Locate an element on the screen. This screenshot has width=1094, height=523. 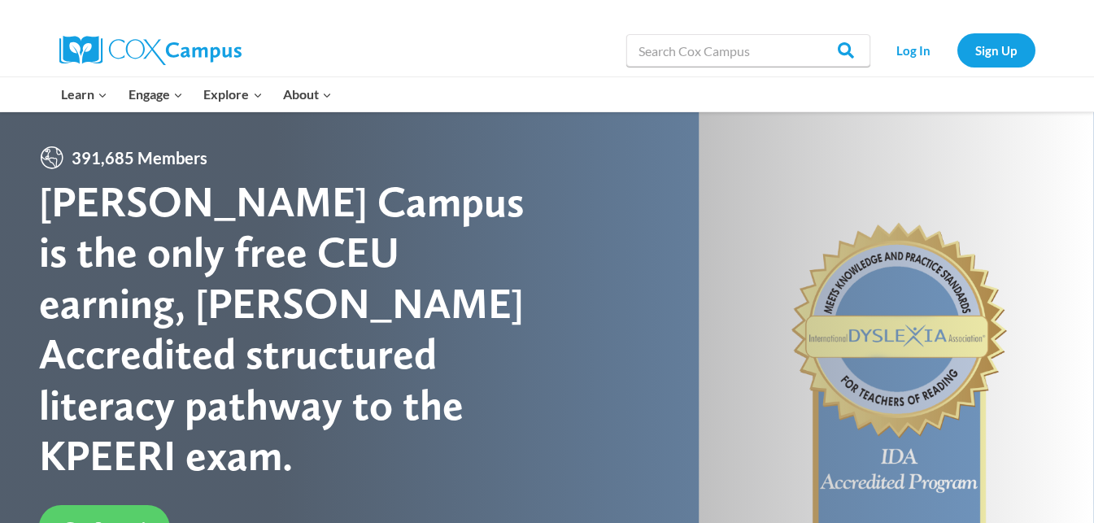
img: Cox Campus is located at coordinates (151, 50).